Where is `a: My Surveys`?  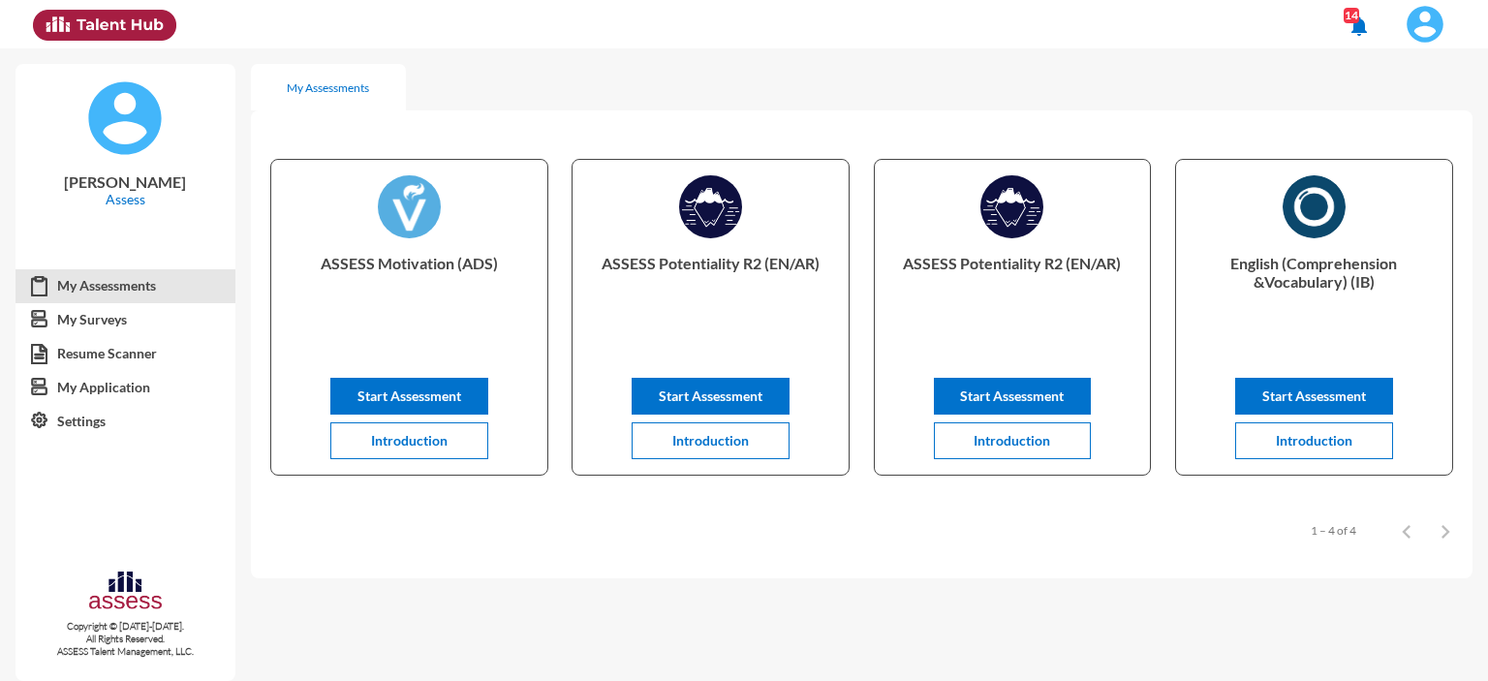 a: My Surveys is located at coordinates (125, 320).